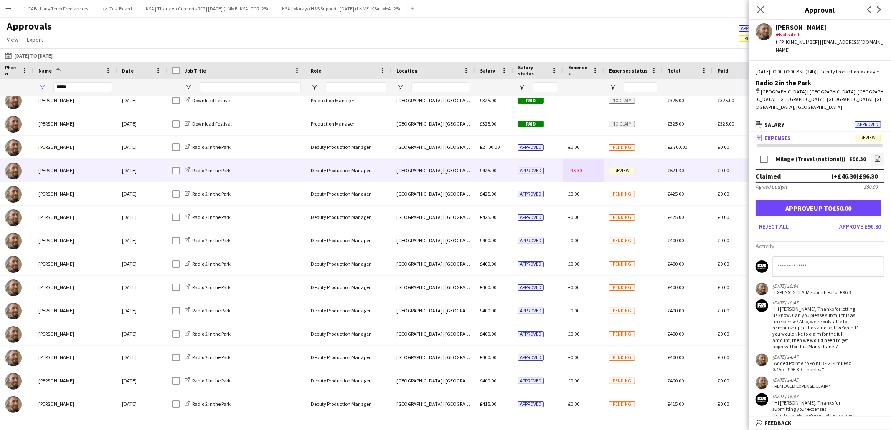 Image resolution: width=891 pixels, height=430 pixels. Describe the element at coordinates (488, 124) in the screenshot. I see `span: £325.00` at that location.